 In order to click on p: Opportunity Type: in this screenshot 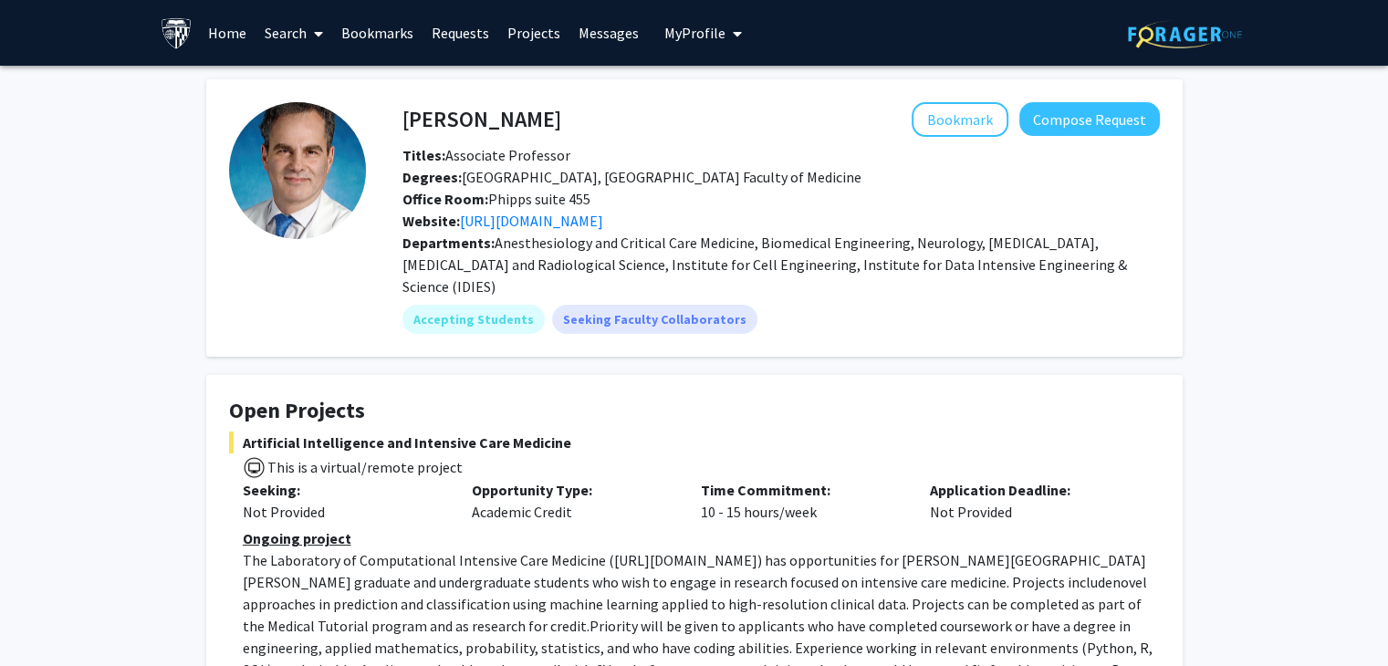, I will do `click(572, 490)`.